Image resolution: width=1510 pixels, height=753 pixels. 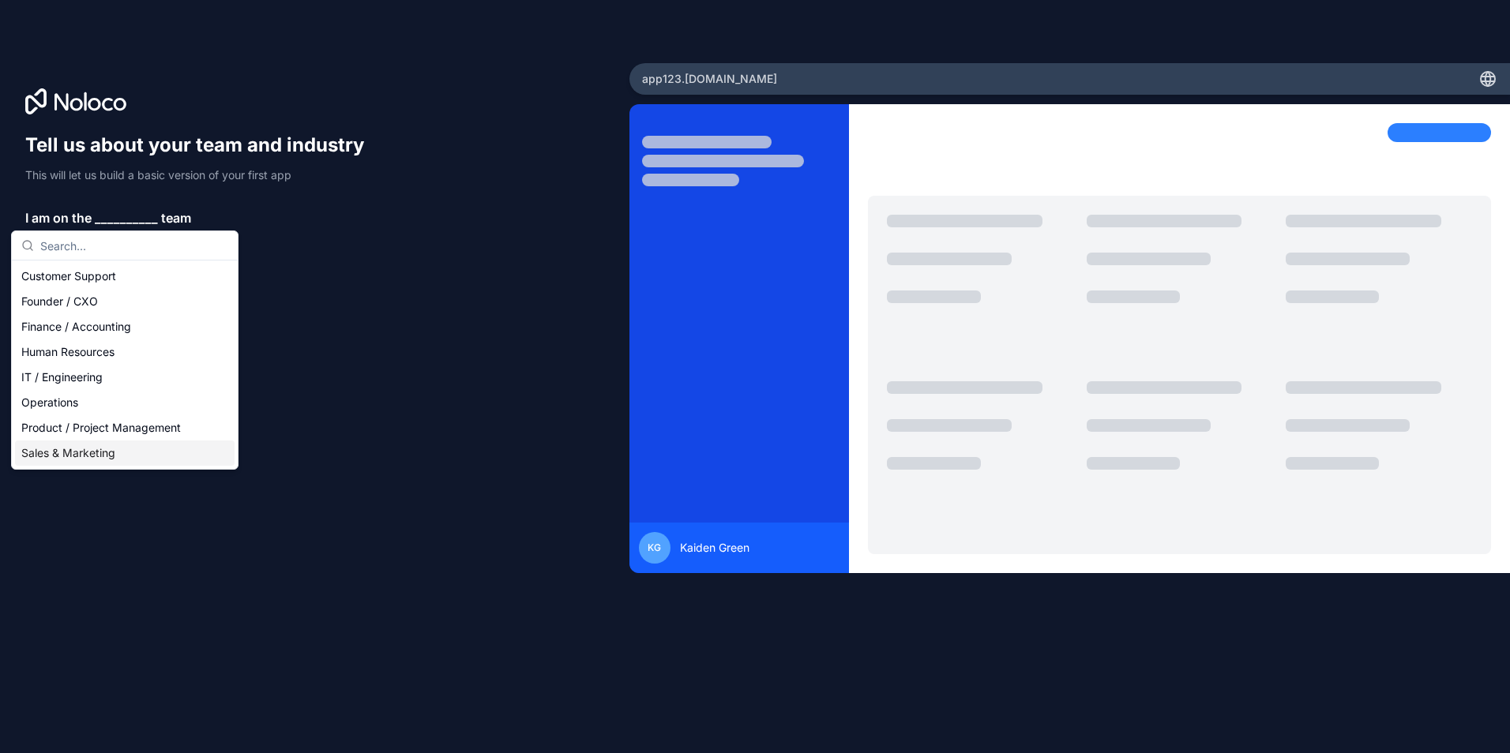 I want to click on div: Product / Project Management, so click(x=125, y=428).